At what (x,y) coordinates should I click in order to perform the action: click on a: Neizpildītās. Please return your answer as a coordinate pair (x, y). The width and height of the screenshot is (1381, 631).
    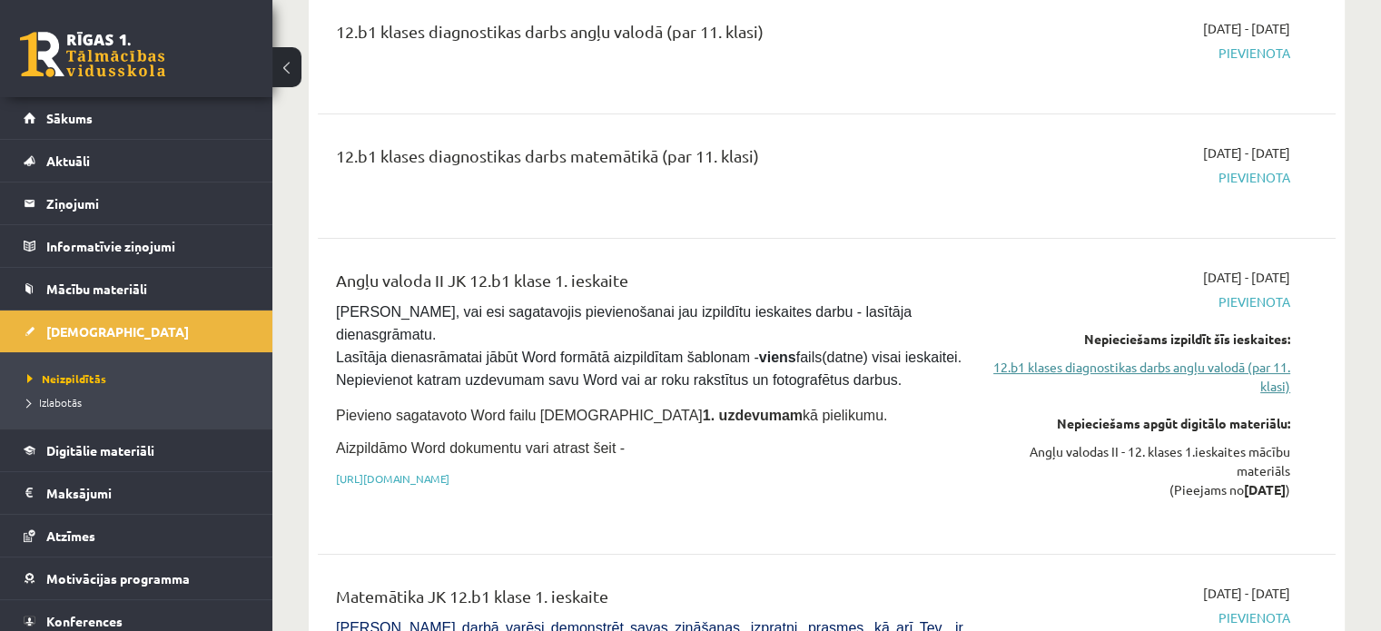
    Looking at the image, I should click on (141, 379).